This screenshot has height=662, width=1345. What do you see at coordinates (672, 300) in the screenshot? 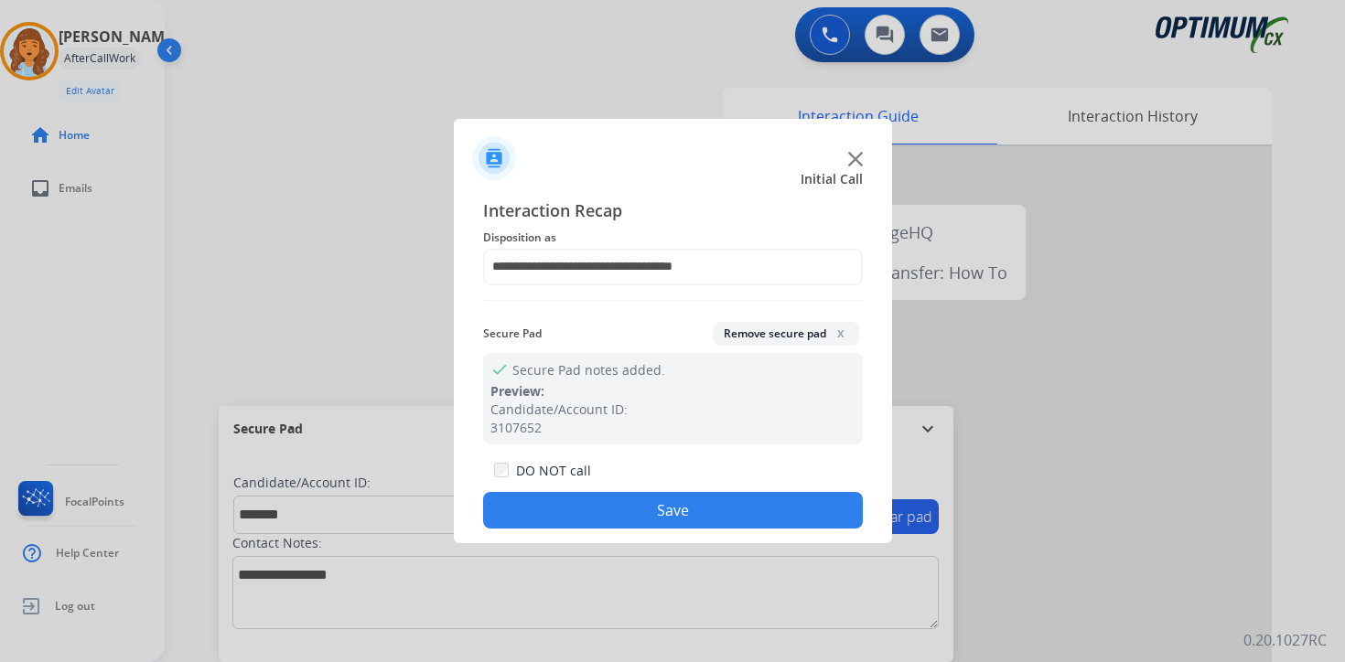
I see `img: contact-recap-line.svg` at bounding box center [672, 300].